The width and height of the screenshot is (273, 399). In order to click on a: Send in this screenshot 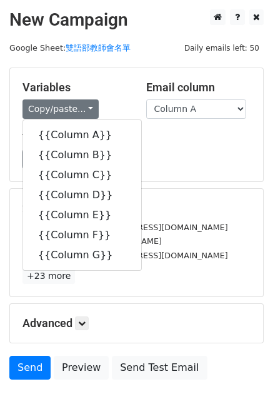, I will do `click(30, 368)`.